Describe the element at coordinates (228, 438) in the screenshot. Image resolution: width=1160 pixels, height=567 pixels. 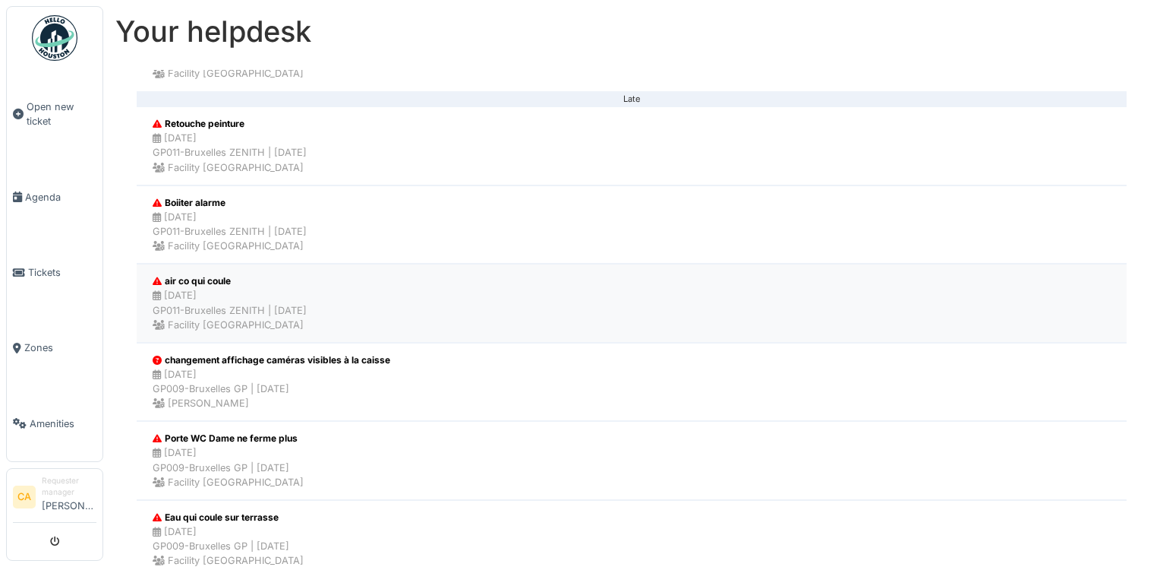
I see `div: Porte WC Dame ne ferme plus` at that location.